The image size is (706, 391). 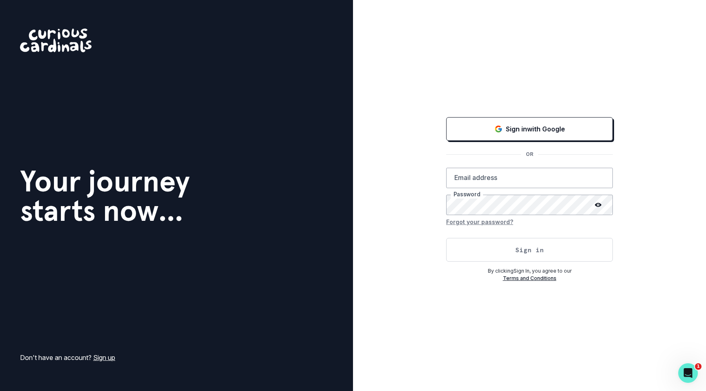 I want to click on p: OR, so click(x=529, y=154).